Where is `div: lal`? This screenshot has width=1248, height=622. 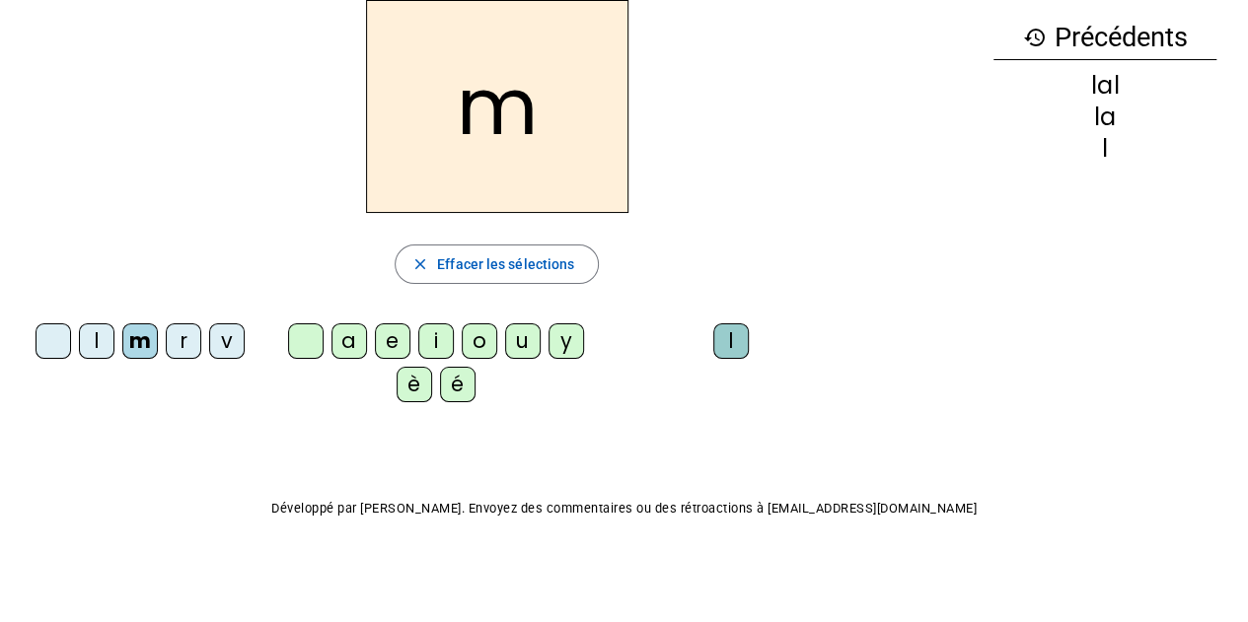 div: lal is located at coordinates (1105, 86).